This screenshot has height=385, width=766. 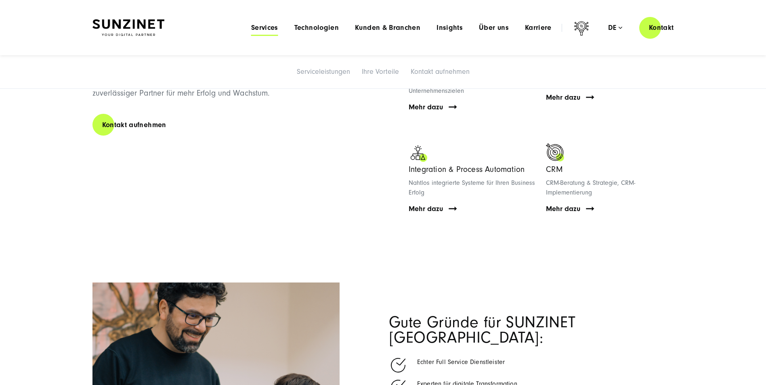 What do you see at coordinates (661, 27) in the screenshot?
I see `a: Kontakt` at bounding box center [661, 27].